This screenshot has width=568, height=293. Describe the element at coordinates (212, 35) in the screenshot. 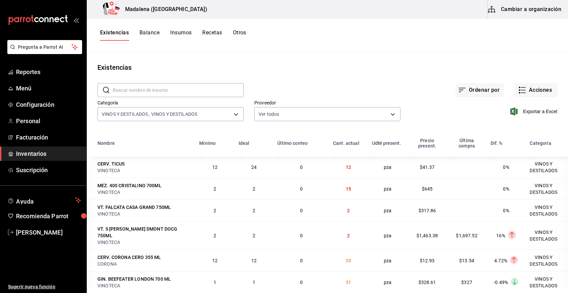

I see `button: Recetas` at that location.